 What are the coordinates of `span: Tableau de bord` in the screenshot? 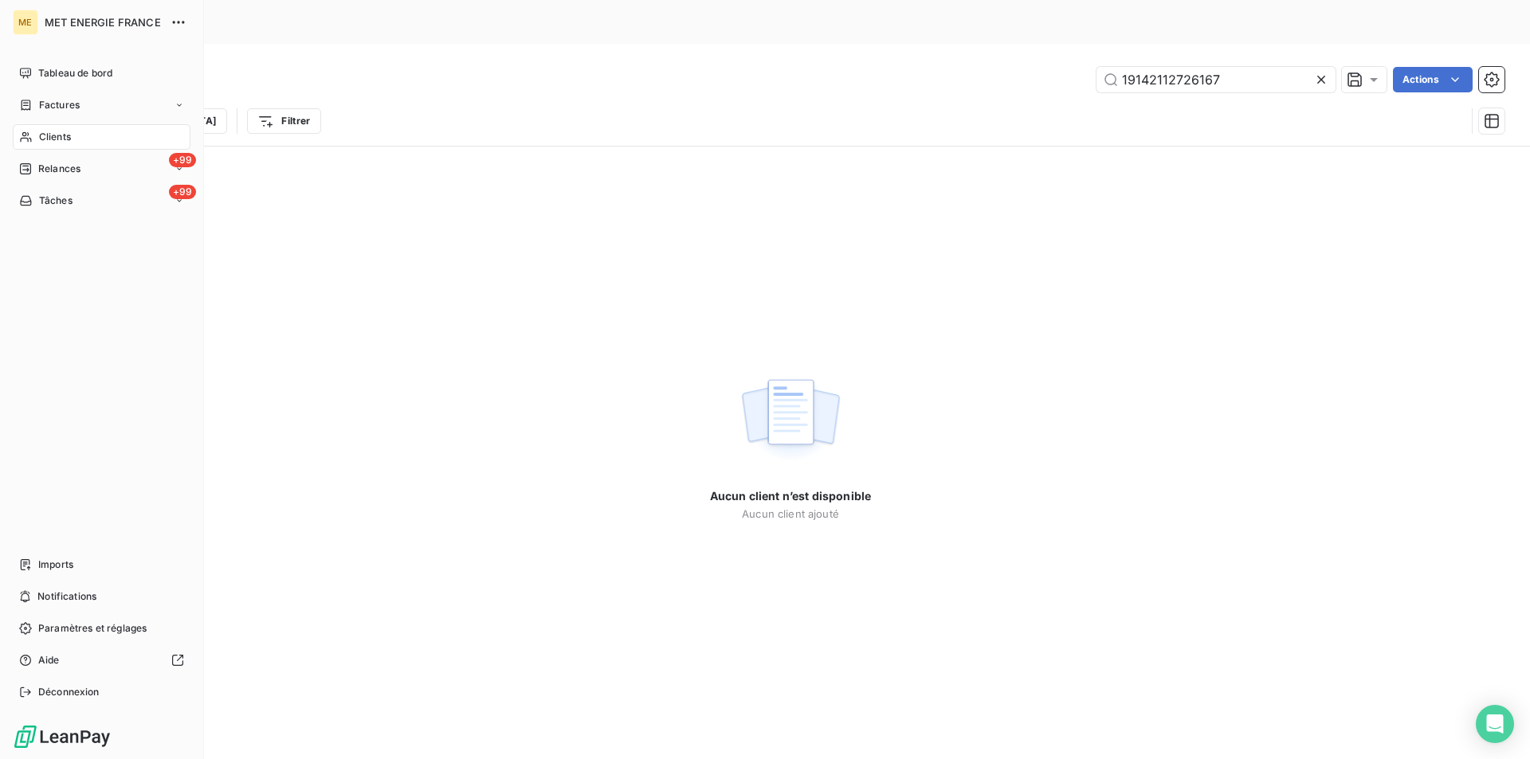 It's located at (75, 73).